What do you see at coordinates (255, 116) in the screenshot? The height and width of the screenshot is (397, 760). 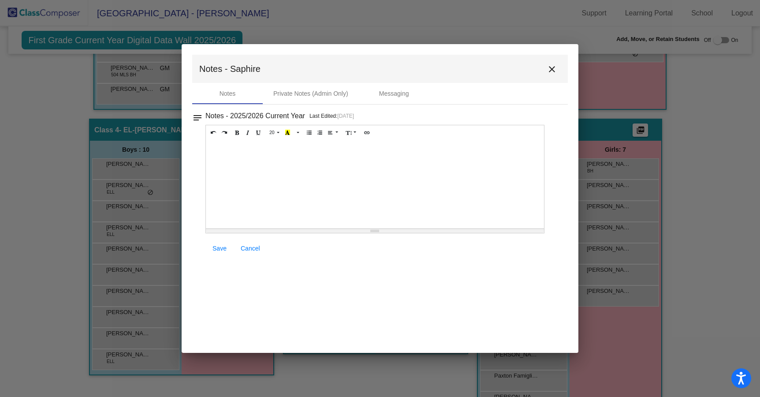 I see `h3: Notes - 2025/2026 Current Year` at bounding box center [255, 116].